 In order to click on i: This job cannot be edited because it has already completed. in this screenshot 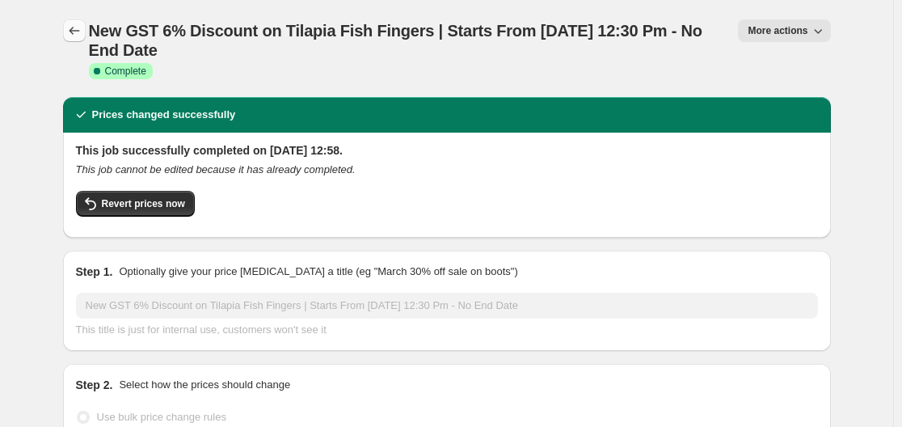, I will do `click(216, 169)`.